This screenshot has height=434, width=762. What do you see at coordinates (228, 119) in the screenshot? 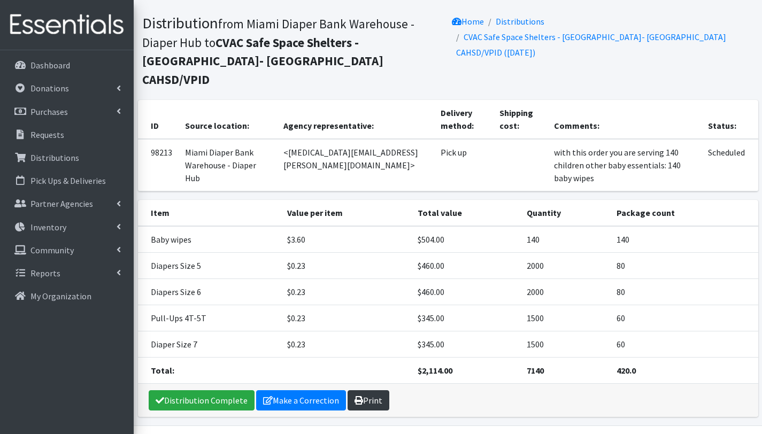
I see `th: Source location:` at bounding box center [228, 119].